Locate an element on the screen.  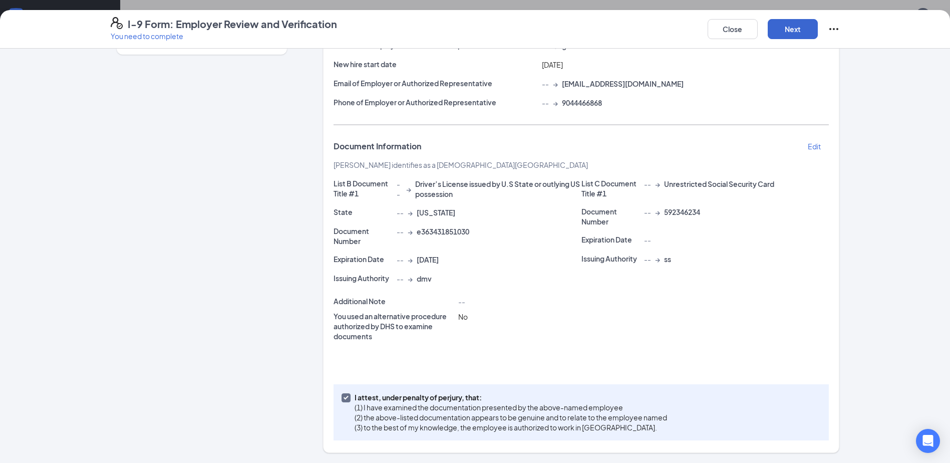
button: Close is located at coordinates (732, 29).